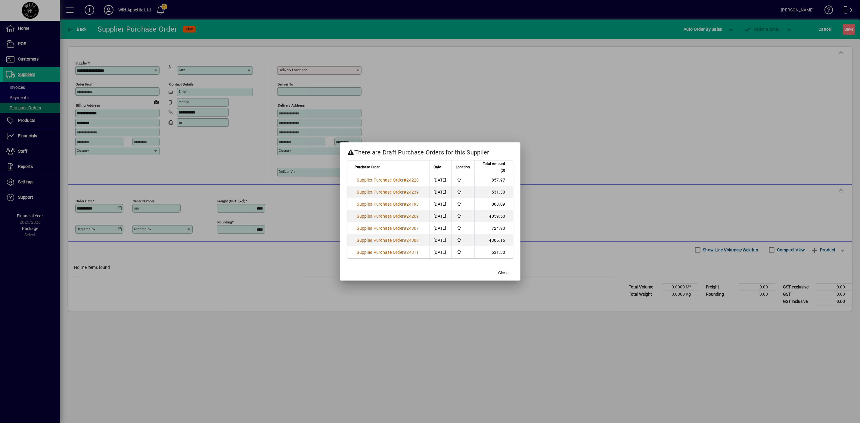  What do you see at coordinates (463, 167) in the screenshot?
I see `span: Location` at bounding box center [463, 167].